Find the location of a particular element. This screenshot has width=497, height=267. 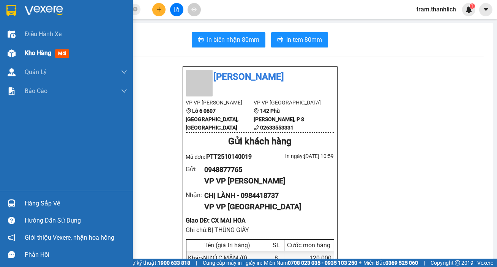

strong: 0708 023 035 - 0935 103 250 is located at coordinates (322, 263).